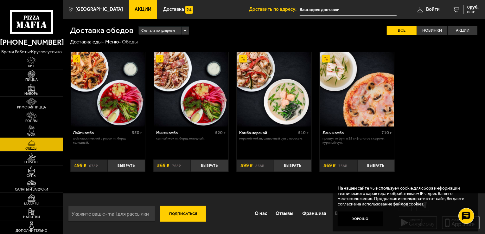 This screenshot has height=234, width=485. I want to click on a: АкционныйЛайт комбо, so click(108, 89).